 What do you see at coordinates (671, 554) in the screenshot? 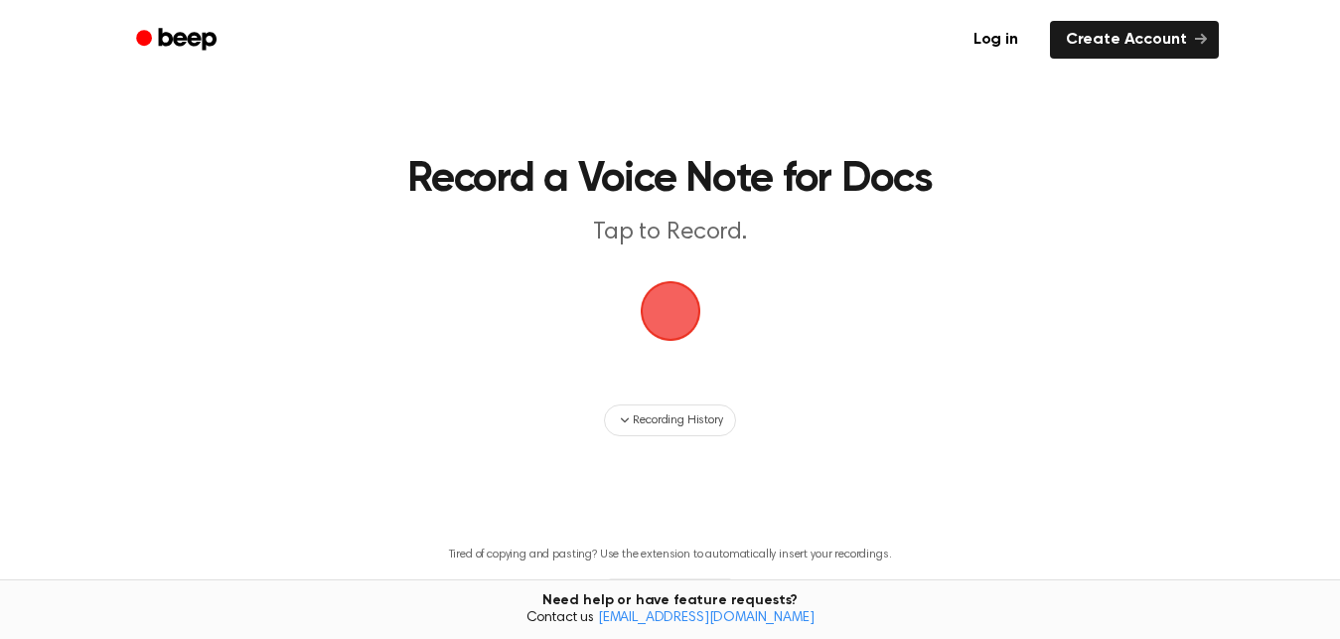
I see `p: Tired of copying and pasting? Use the extension to automatically insert your recordings.` at bounding box center [671, 554].